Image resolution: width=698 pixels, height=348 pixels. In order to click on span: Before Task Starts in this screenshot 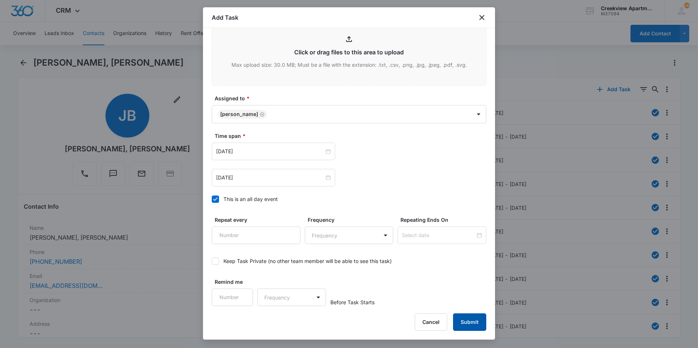, I will do `click(352, 302)`.